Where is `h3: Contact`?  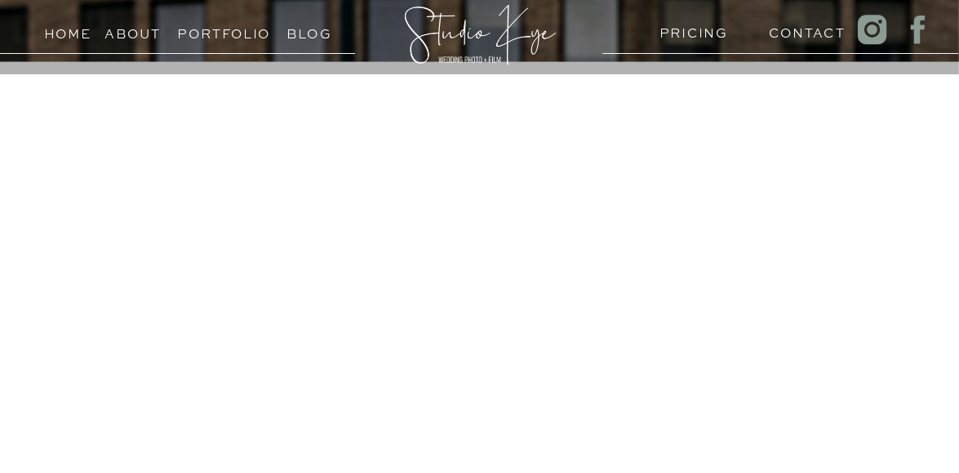 h3: Contact is located at coordinates (799, 29).